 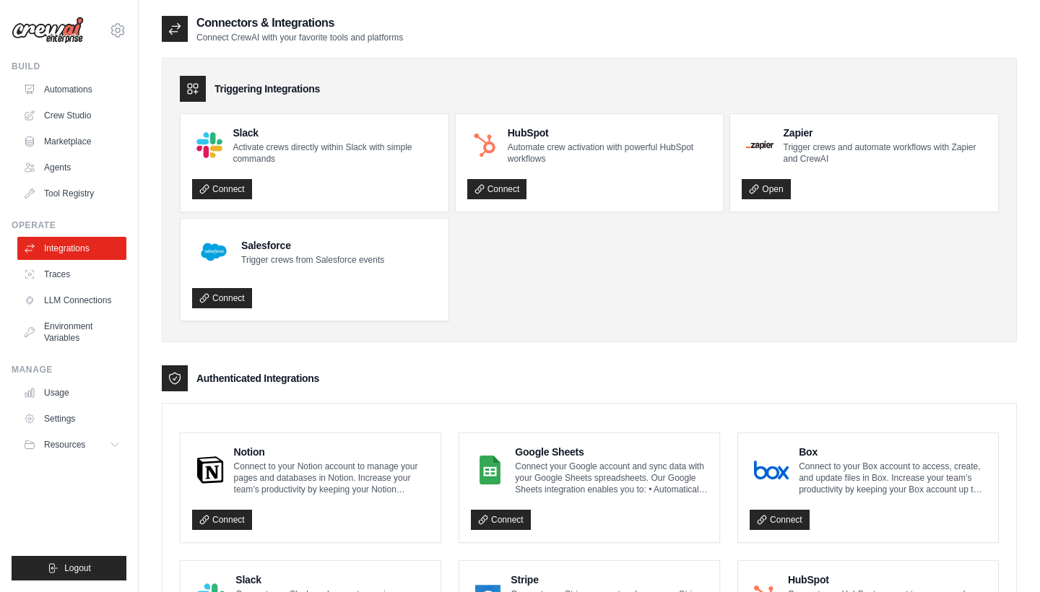 I want to click on a: Tool Registry, so click(x=72, y=194).